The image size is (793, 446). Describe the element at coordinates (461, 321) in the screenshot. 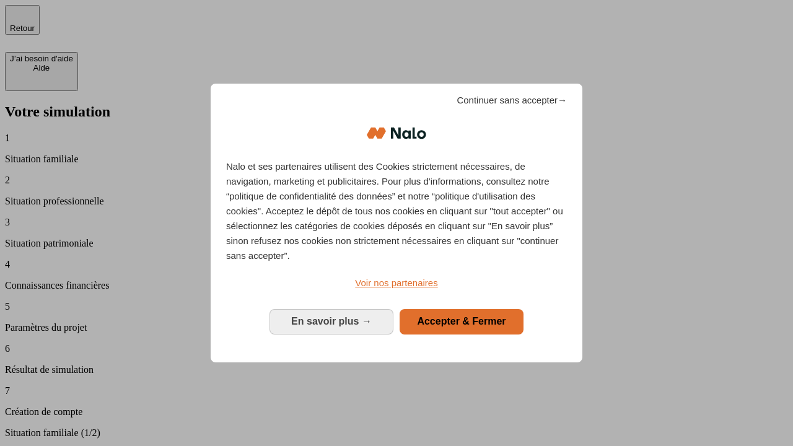

I see `span: Accepter & Fermer` at that location.